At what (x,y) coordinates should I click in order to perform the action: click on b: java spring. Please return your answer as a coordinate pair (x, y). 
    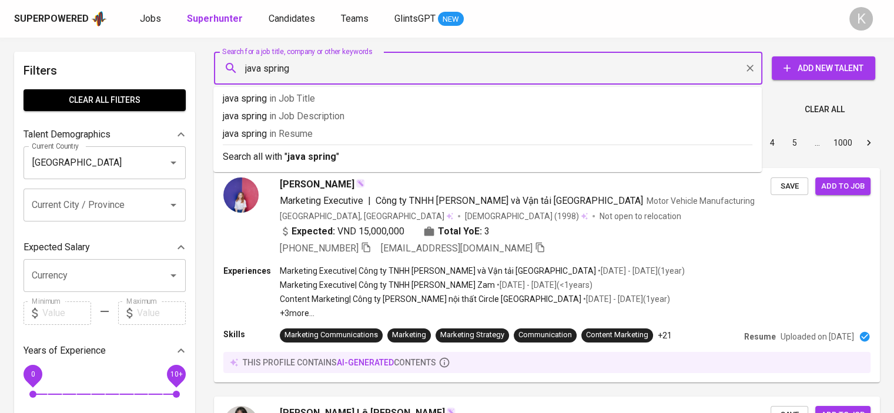
    Looking at the image, I should click on (312, 156).